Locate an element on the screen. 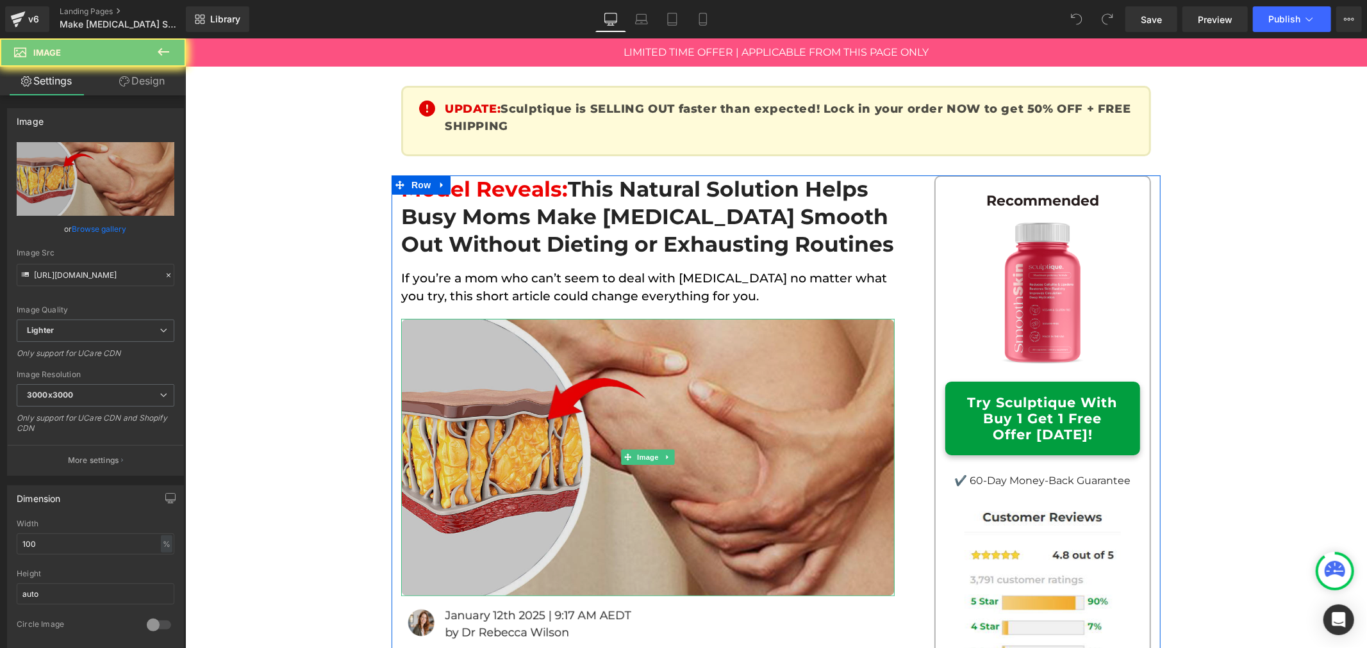 The image size is (1367, 648). a: v6 is located at coordinates (27, 19).